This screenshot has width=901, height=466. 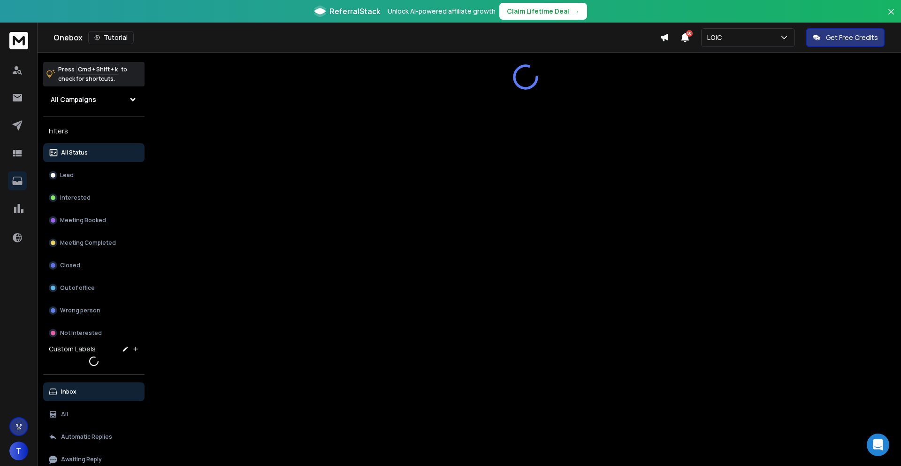 What do you see at coordinates (543, 11) in the screenshot?
I see `button: Claim Lifetime Deal→` at bounding box center [543, 11].